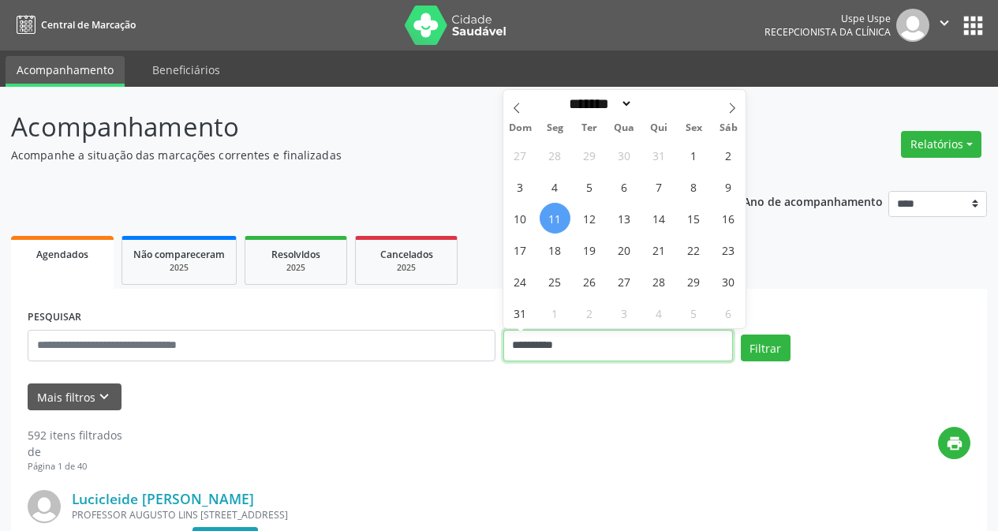 Image resolution: width=998 pixels, height=531 pixels. What do you see at coordinates (353, 155) in the screenshot?
I see `p: Acompanhe a situação das marcações correntes e finalizadas` at bounding box center [353, 155].